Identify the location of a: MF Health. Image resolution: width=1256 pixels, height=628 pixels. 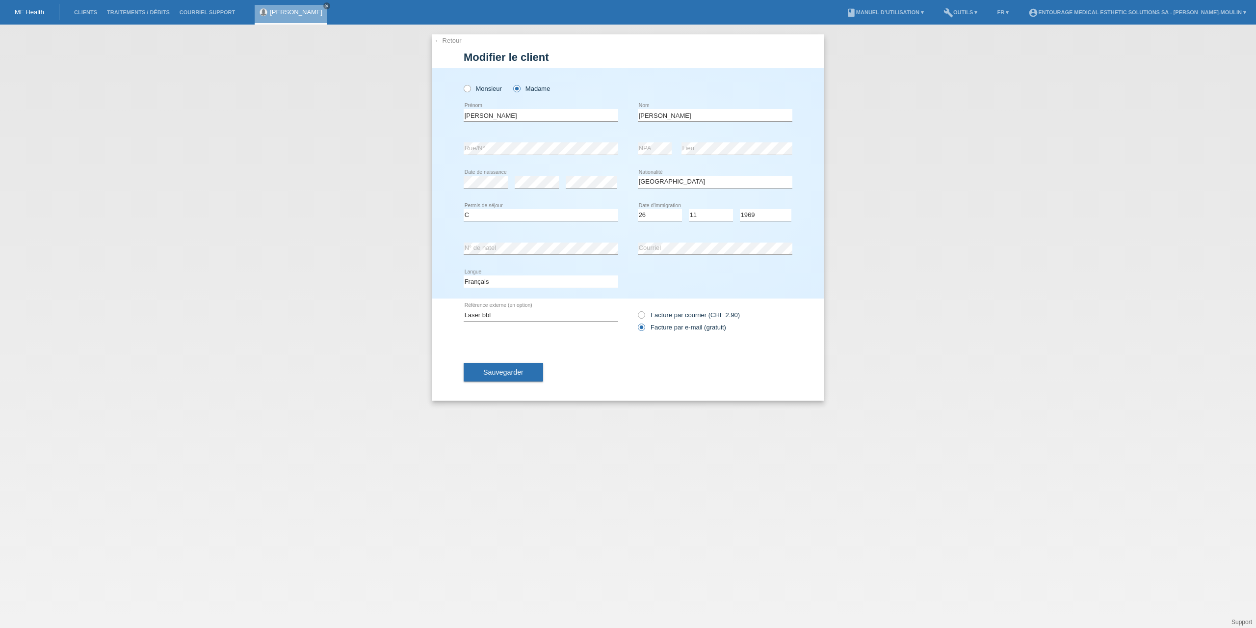
(29, 12).